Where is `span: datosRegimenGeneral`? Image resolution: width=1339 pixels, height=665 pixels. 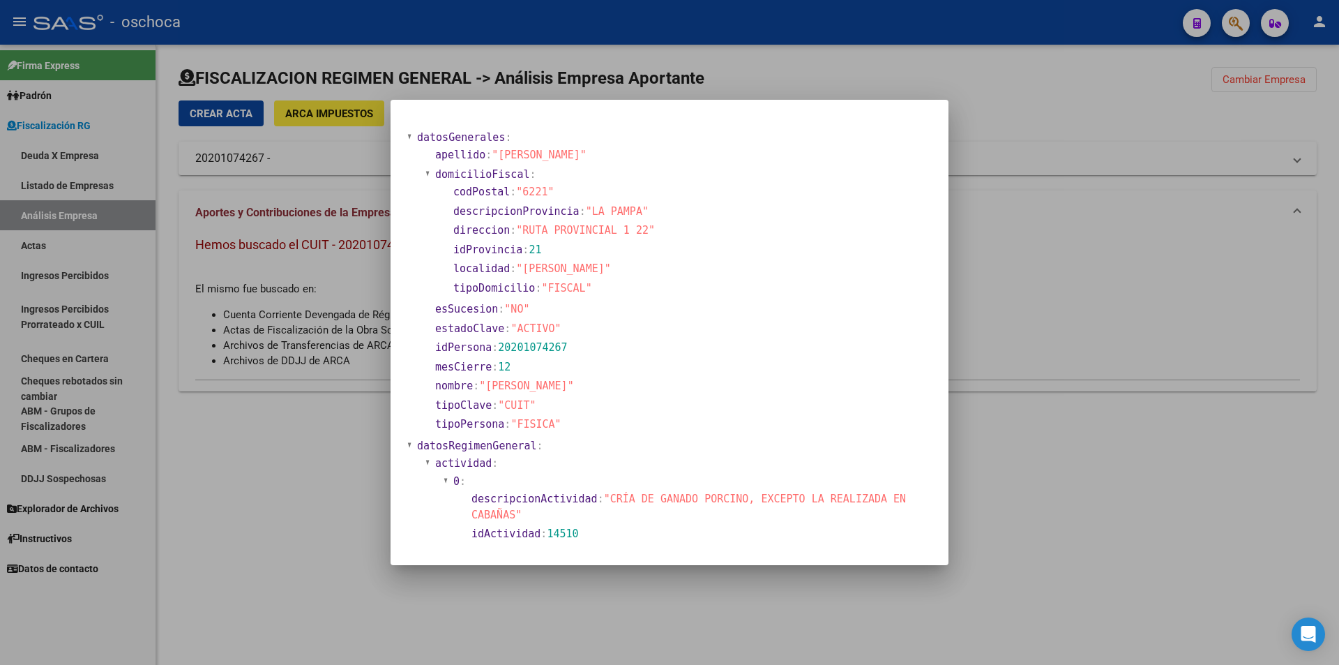 span: datosRegimenGeneral is located at coordinates (477, 446).